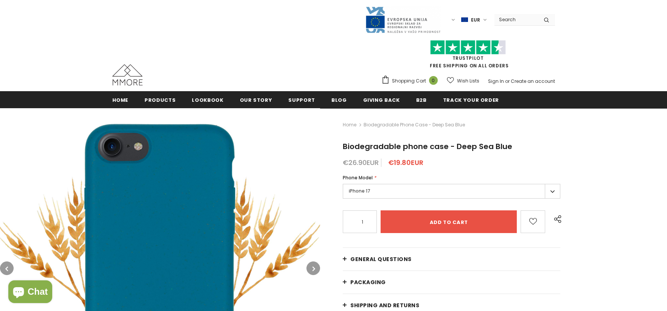  Describe the element at coordinates (339, 100) in the screenshot. I see `span: Blog` at that location.